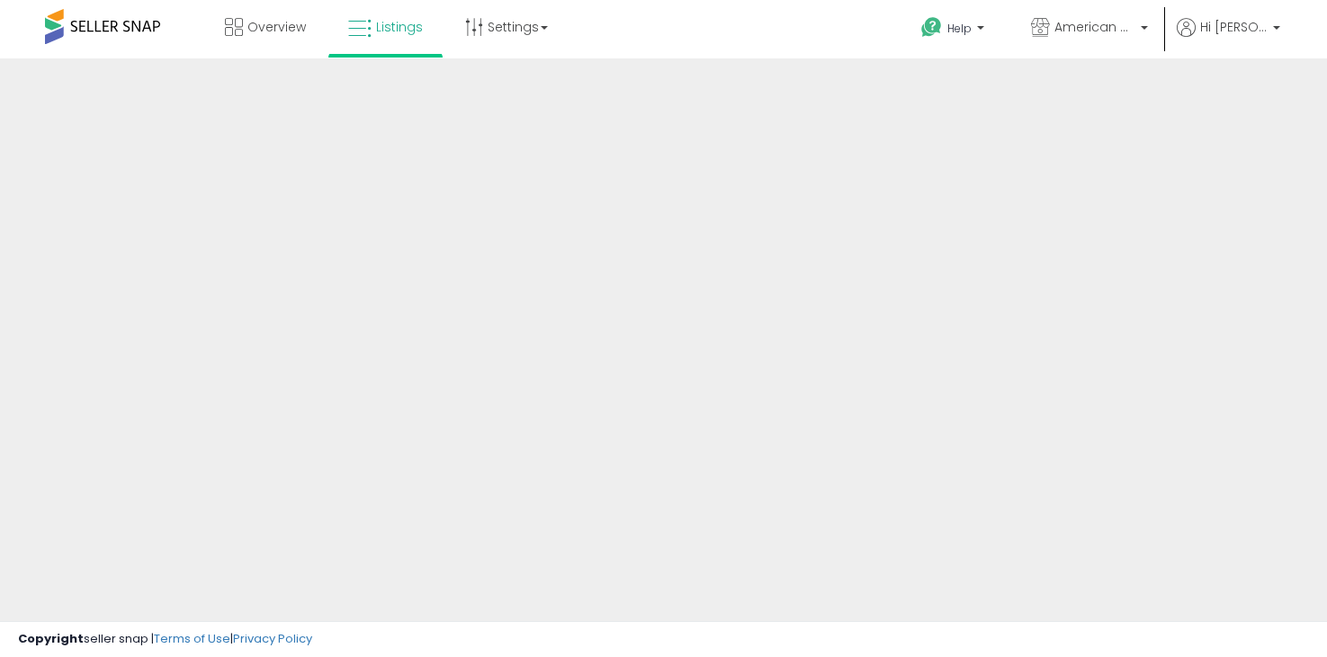 This screenshot has height=657, width=1327. Describe the element at coordinates (931, 27) in the screenshot. I see `i: Get Help` at that location.